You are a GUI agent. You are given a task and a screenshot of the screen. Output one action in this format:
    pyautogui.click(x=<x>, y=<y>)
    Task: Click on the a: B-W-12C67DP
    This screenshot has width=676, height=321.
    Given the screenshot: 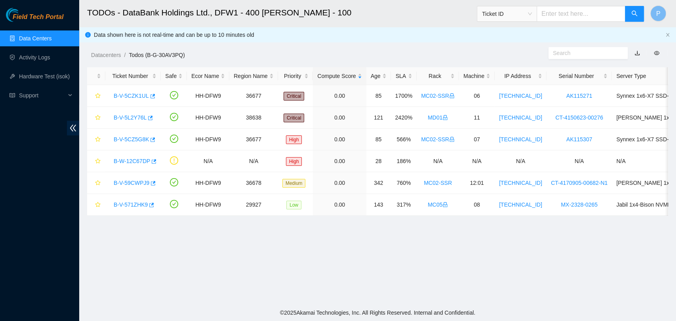 What is the action you would take?
    pyautogui.click(x=132, y=161)
    